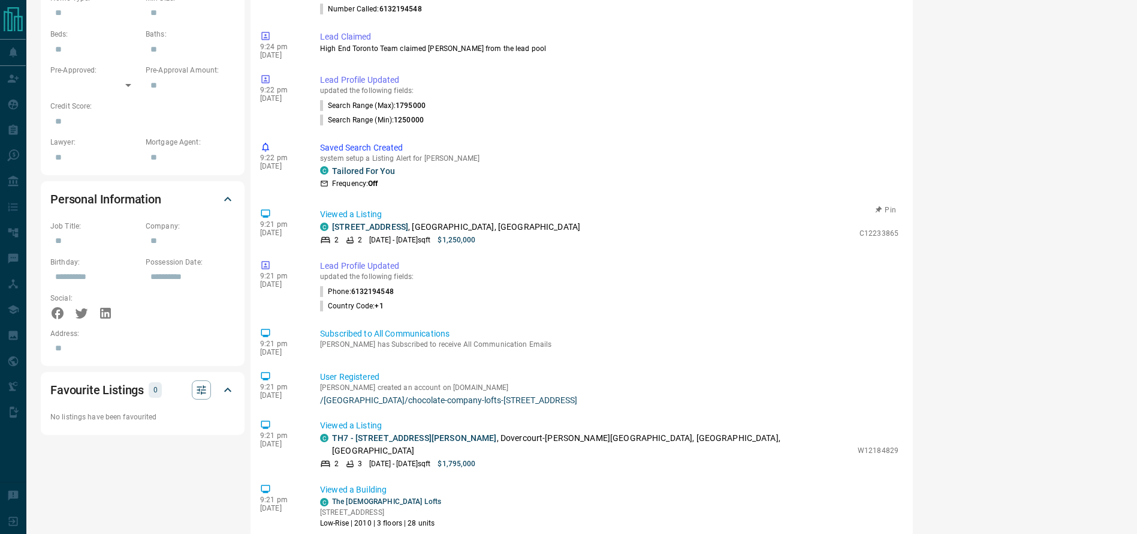  I want to click on h2: Personal Information, so click(106, 199).